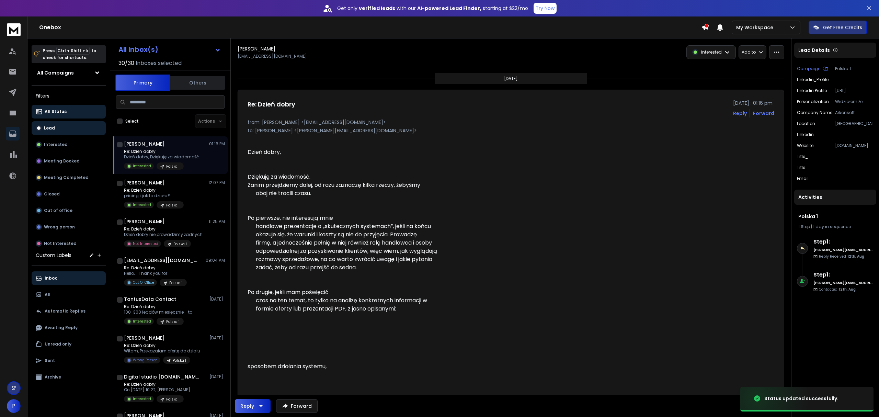 The image size is (879, 417). Describe the element at coordinates (69, 377) in the screenshot. I see `button: Archive` at that location.